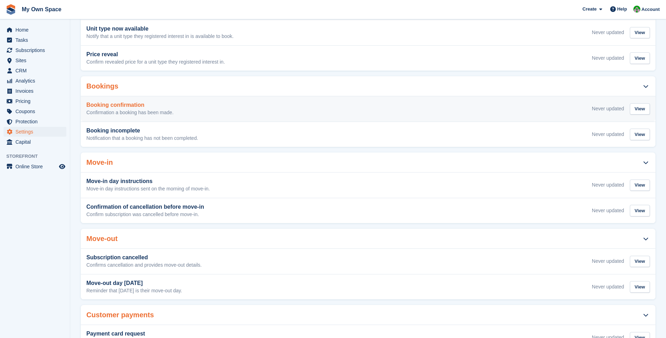 This screenshot has width=666, height=338. Describe the element at coordinates (37, 40) in the screenshot. I see `span: Tasks` at that location.